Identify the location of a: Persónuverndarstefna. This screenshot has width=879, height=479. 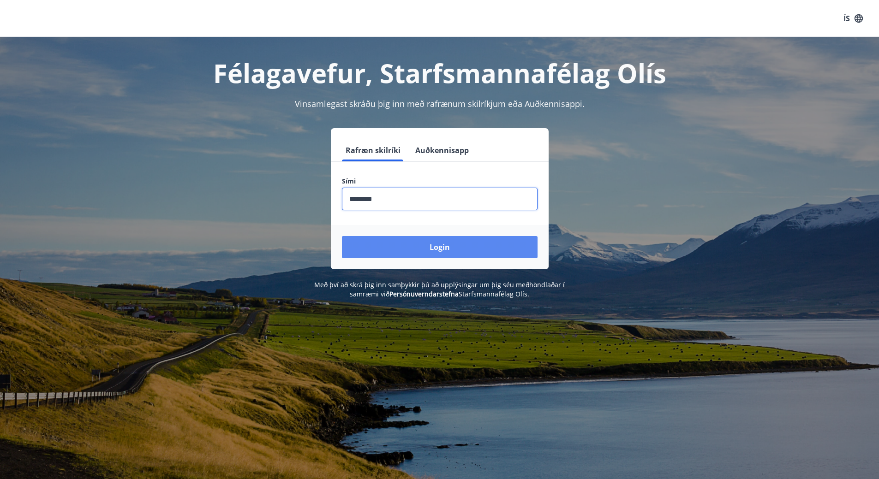
(424, 294).